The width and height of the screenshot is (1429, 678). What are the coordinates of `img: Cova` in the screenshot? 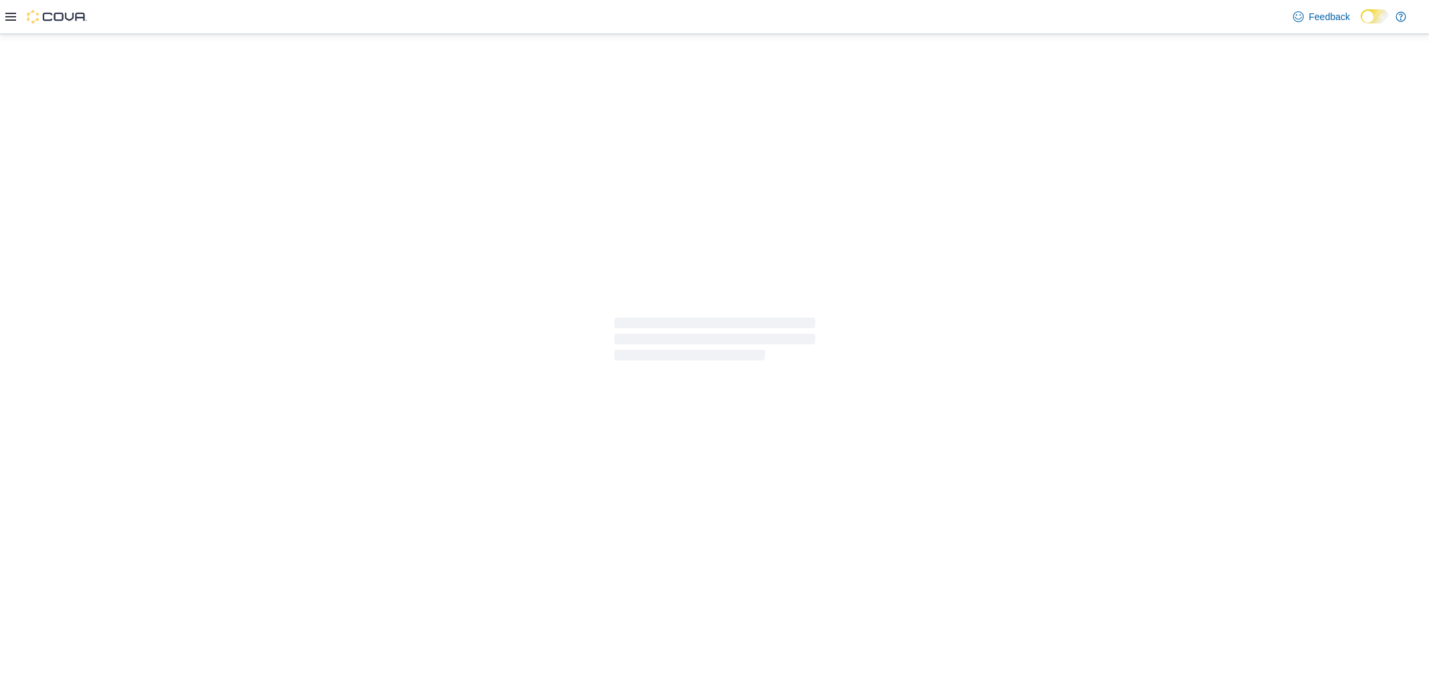 It's located at (57, 17).